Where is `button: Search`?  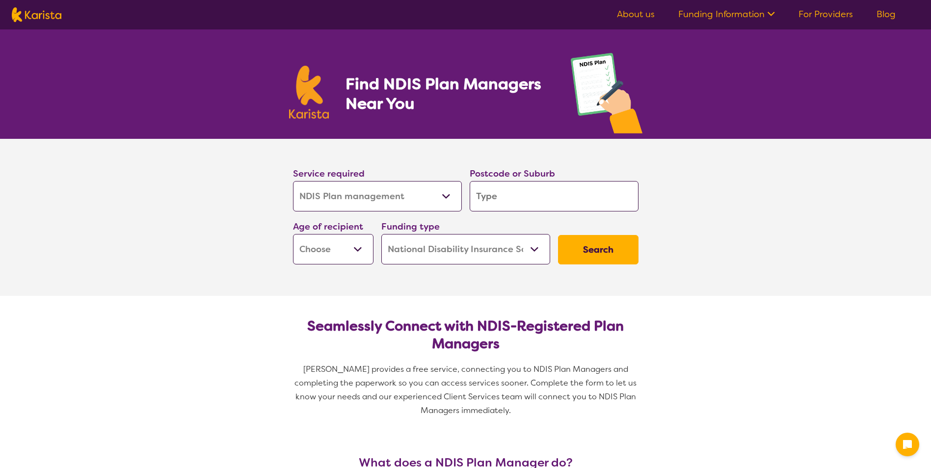
button: Search is located at coordinates (598, 250).